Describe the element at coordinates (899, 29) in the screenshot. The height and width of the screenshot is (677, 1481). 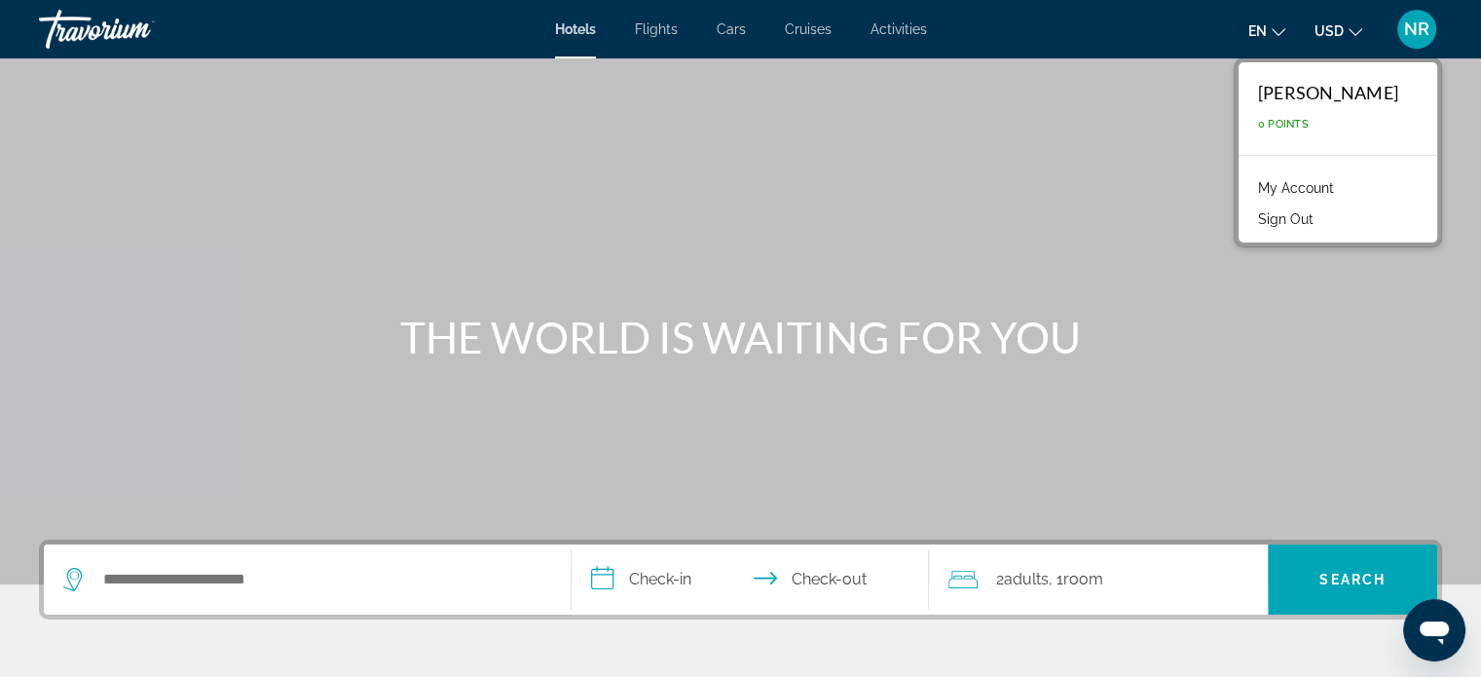
I see `span: Activities` at that location.